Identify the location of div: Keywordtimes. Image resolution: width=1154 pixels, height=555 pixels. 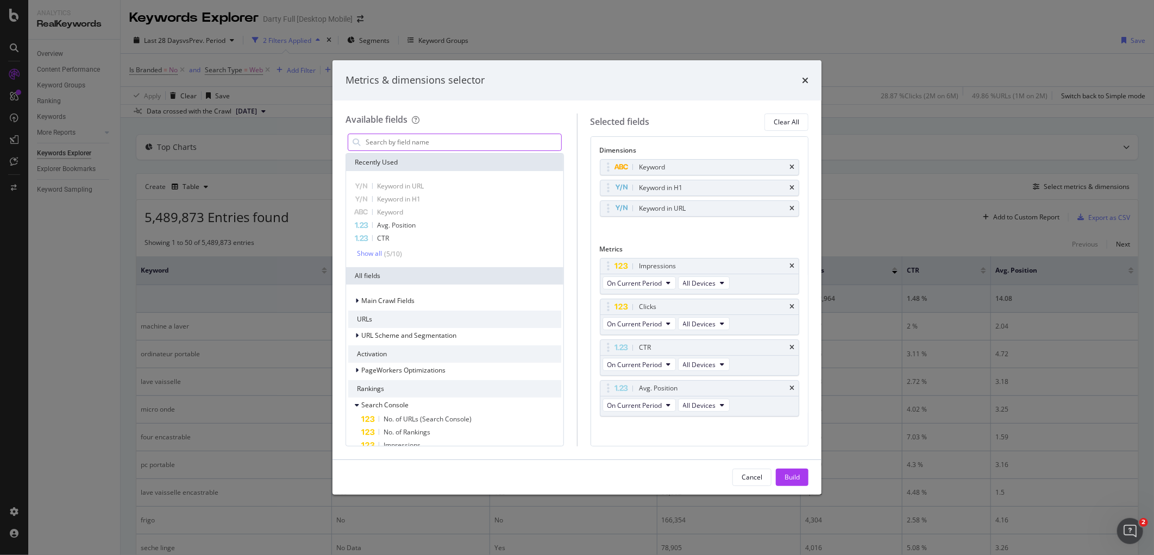
(700, 167).